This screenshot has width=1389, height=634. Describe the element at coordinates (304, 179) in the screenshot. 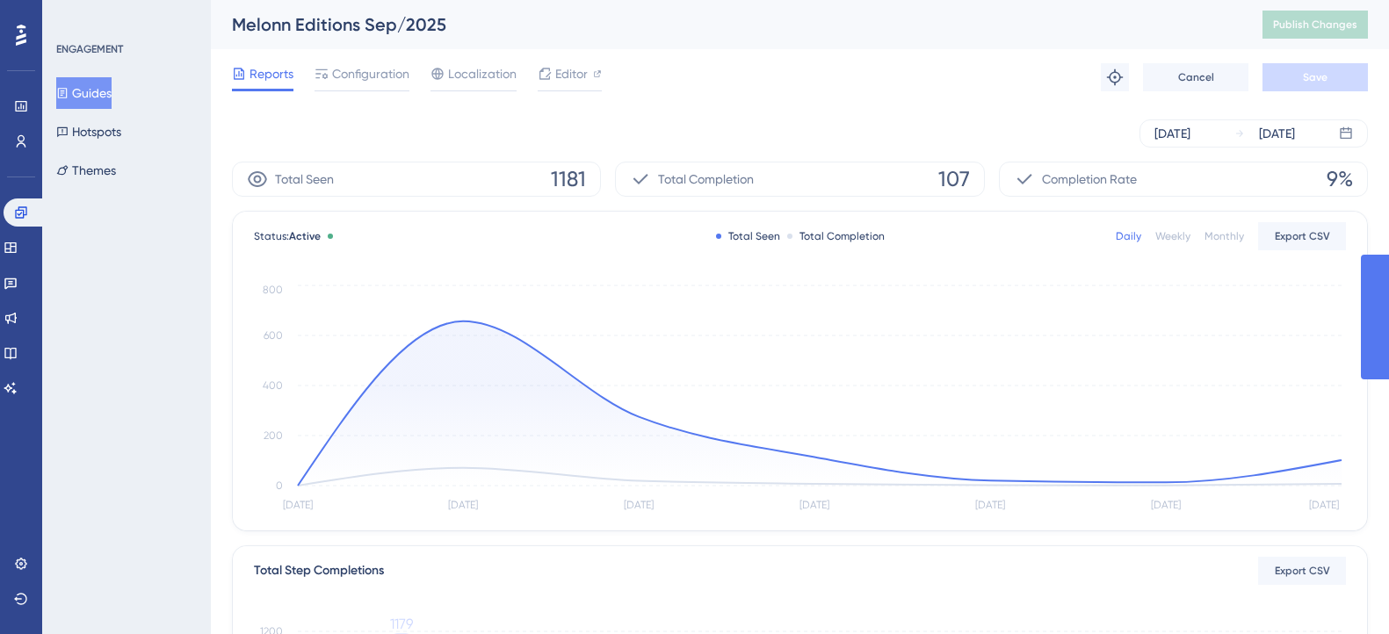

I see `span: Total Seen` at that location.